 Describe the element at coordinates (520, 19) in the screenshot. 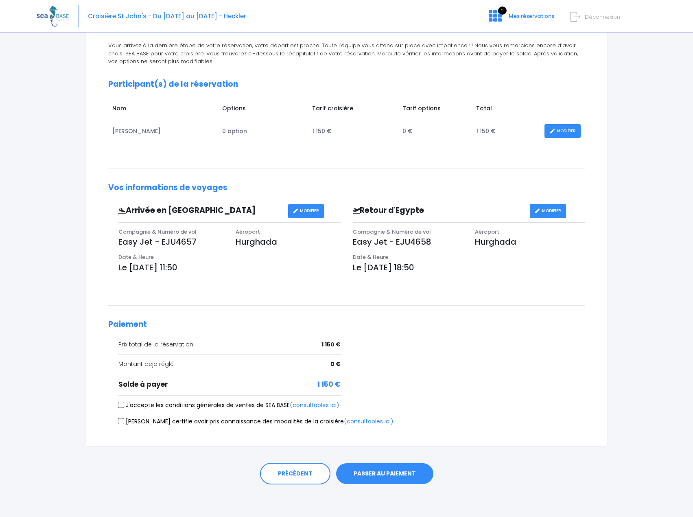

I see `a: 2 Mes réservations` at that location.